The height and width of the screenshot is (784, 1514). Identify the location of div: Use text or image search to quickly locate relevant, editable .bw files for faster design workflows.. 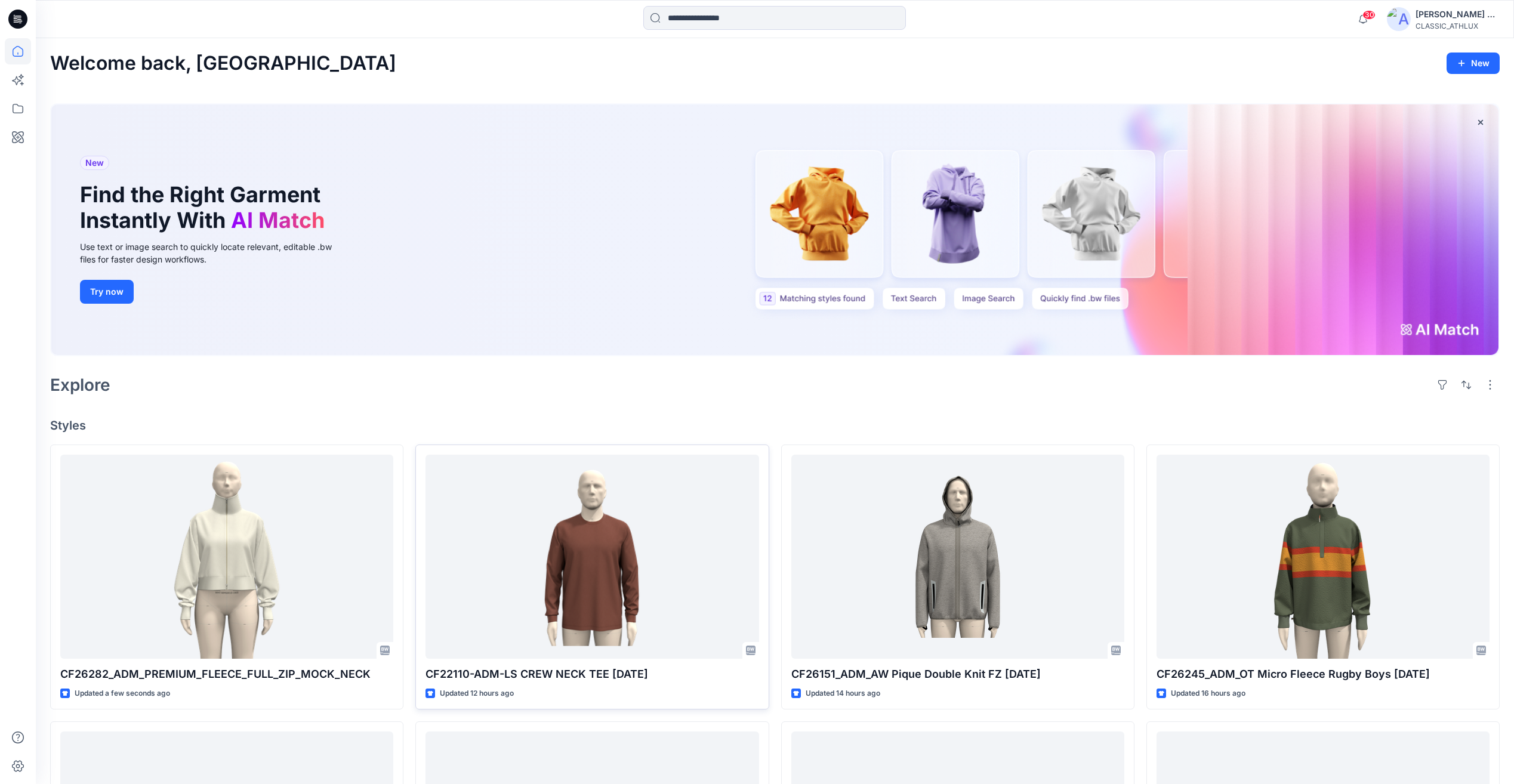
(214, 253).